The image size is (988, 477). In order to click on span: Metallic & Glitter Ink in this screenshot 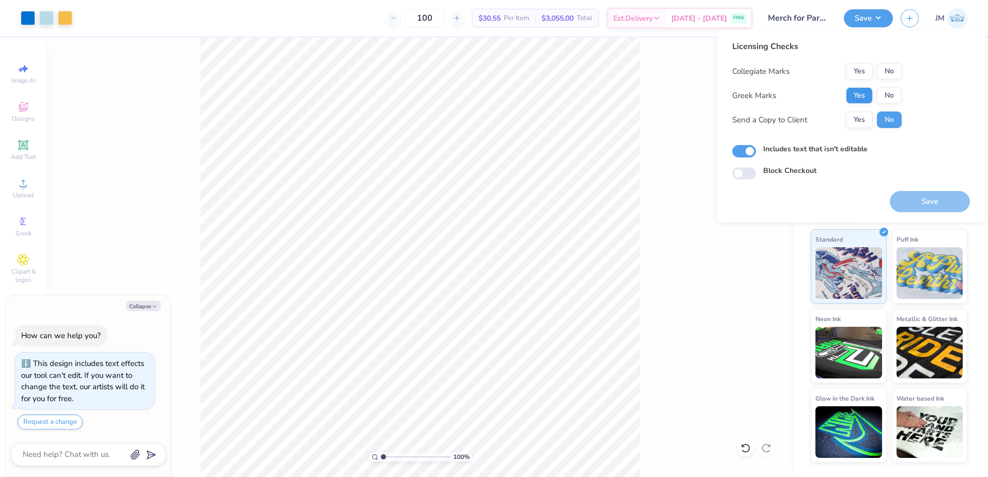, I will do `click(927, 319)`.